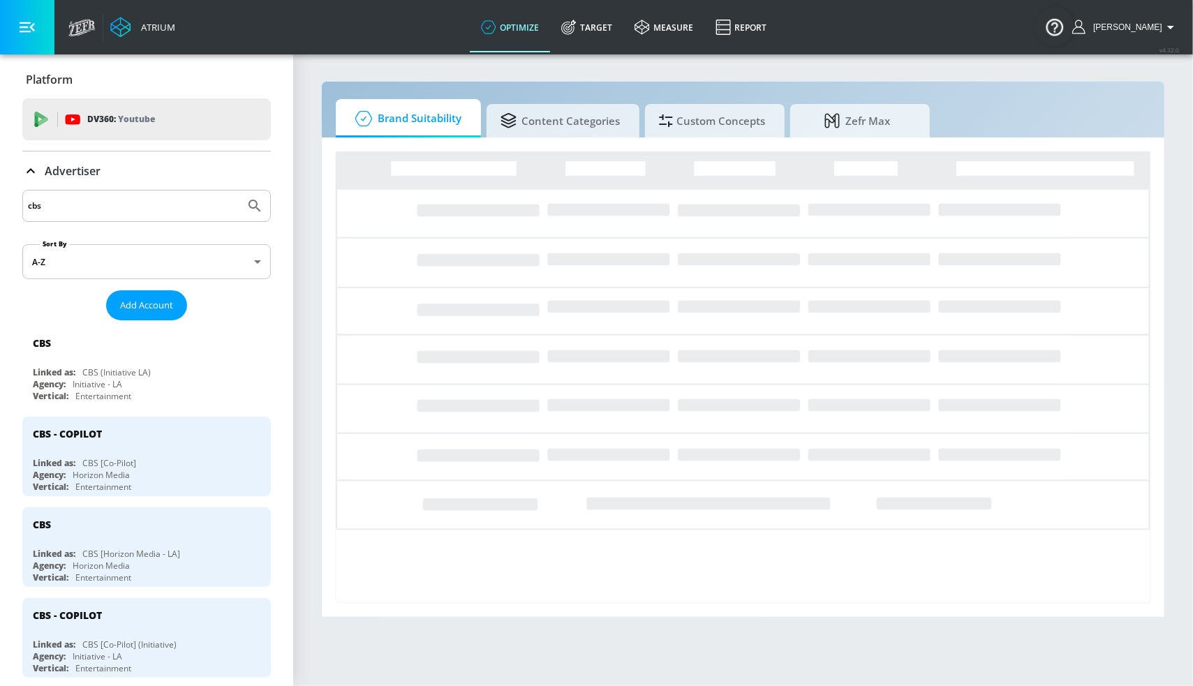  I want to click on div: CBS (Initiative LA), so click(117, 372).